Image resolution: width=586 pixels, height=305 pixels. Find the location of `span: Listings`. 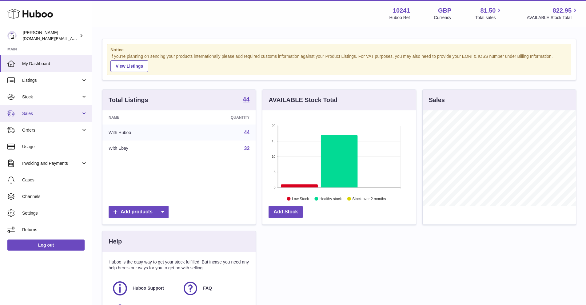

span: Listings is located at coordinates (51, 80).